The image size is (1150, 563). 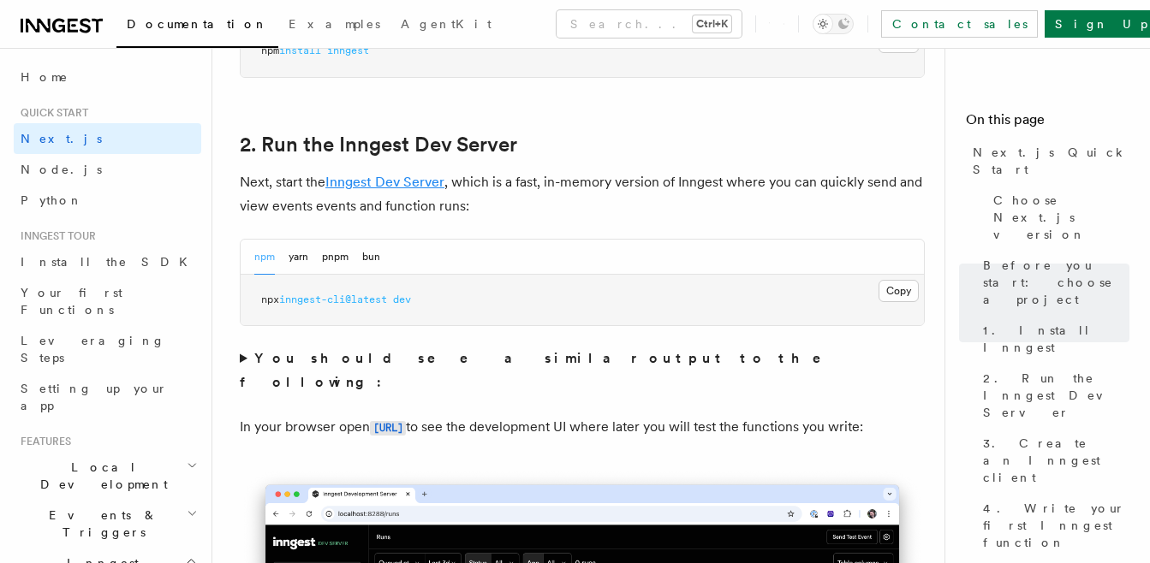 I want to click on span: Features, so click(x=42, y=442).